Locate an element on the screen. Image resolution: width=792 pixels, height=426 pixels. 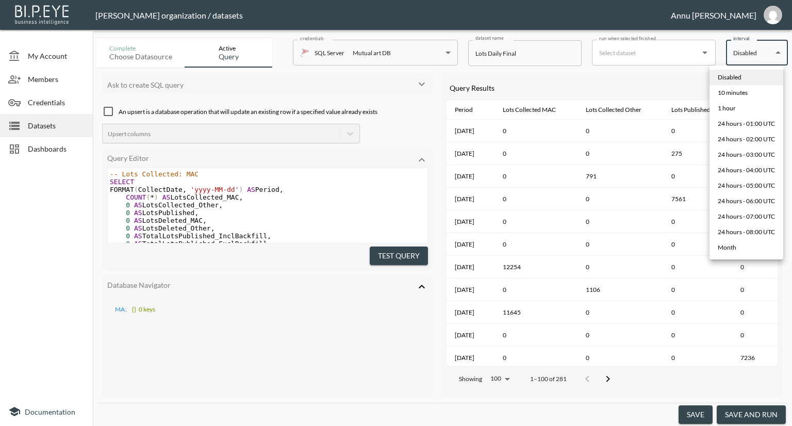
div: 24 hours - 04:00 UTC is located at coordinates (746, 170).